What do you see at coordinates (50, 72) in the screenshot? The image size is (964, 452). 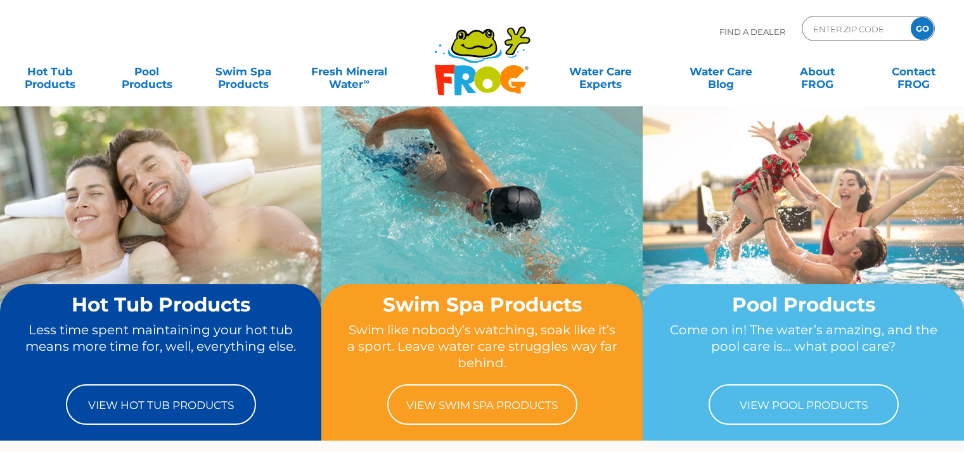 I see `a: Hot TubProducts` at bounding box center [50, 72].